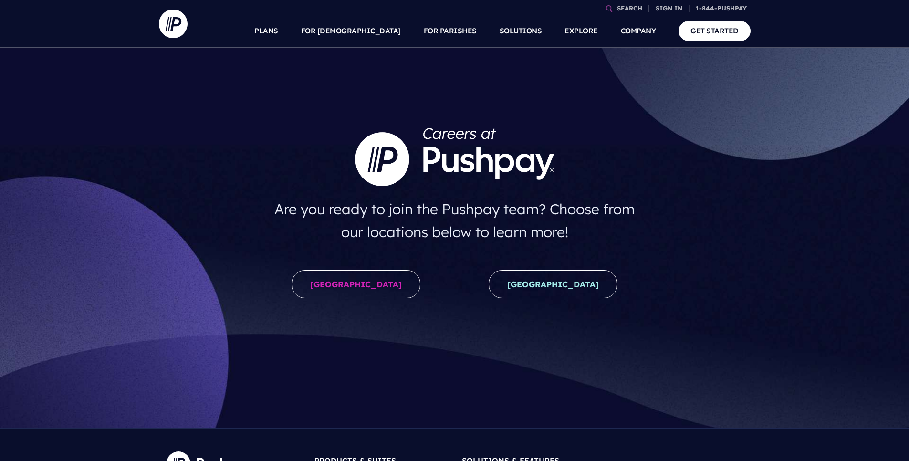  I want to click on a: COMPANY, so click(638, 31).